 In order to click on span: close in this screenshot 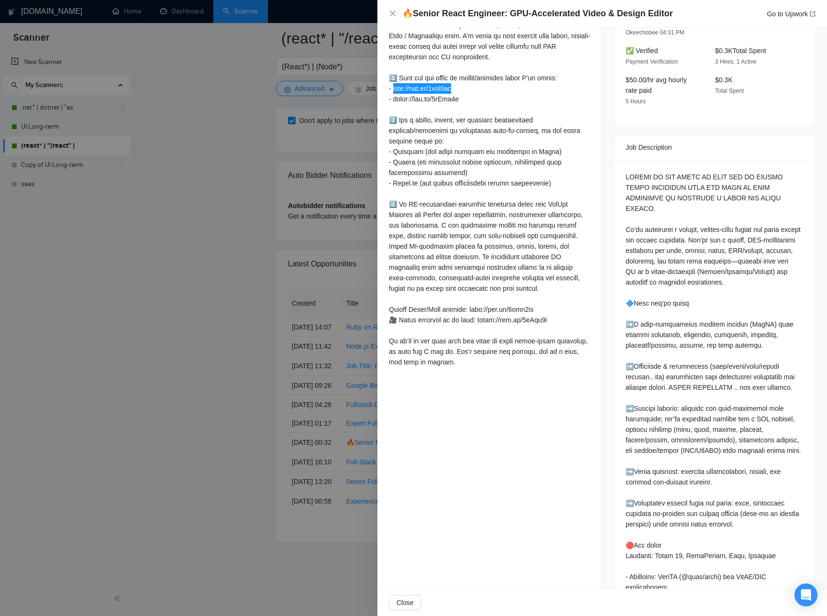, I will do `click(393, 13)`.